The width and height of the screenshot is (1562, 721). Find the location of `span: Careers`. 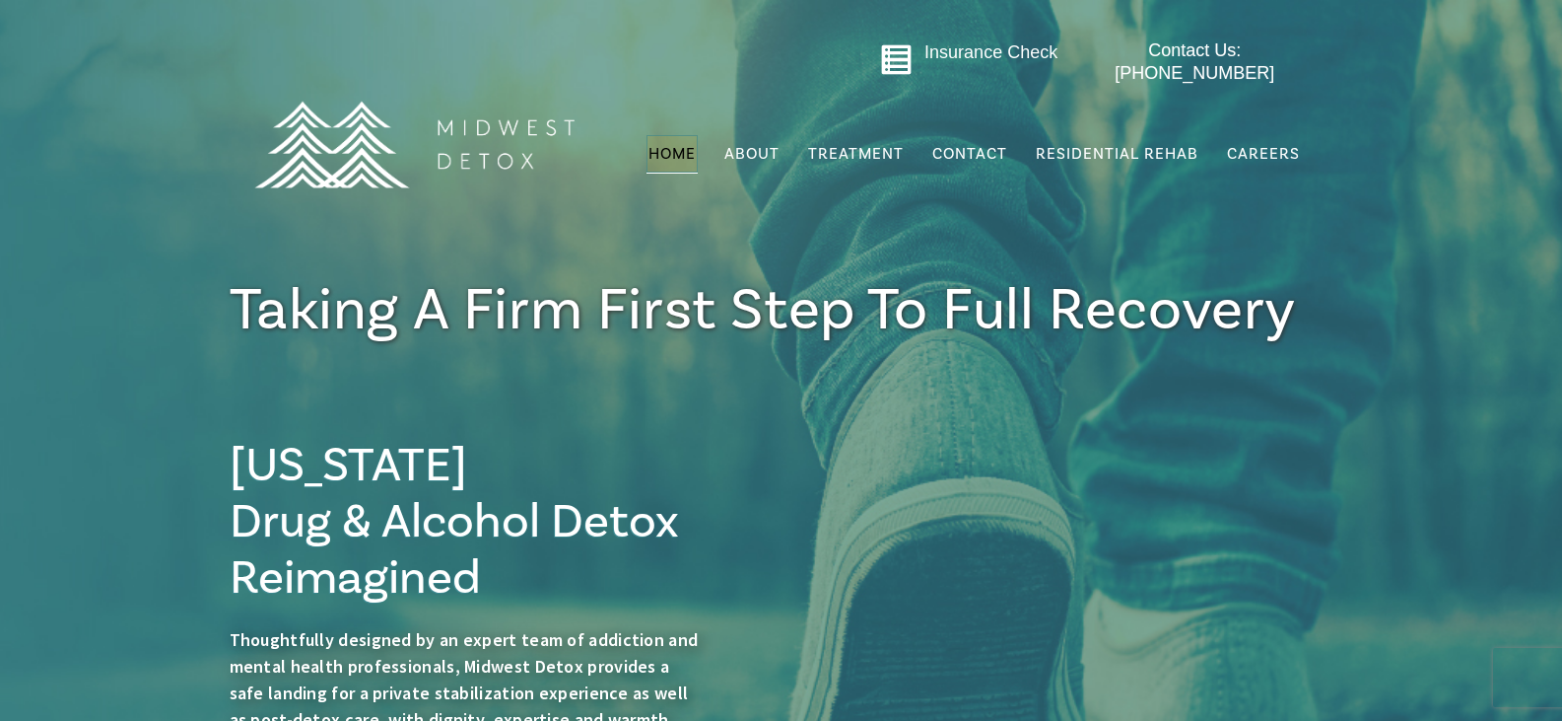

span: Careers is located at coordinates (1264, 154).